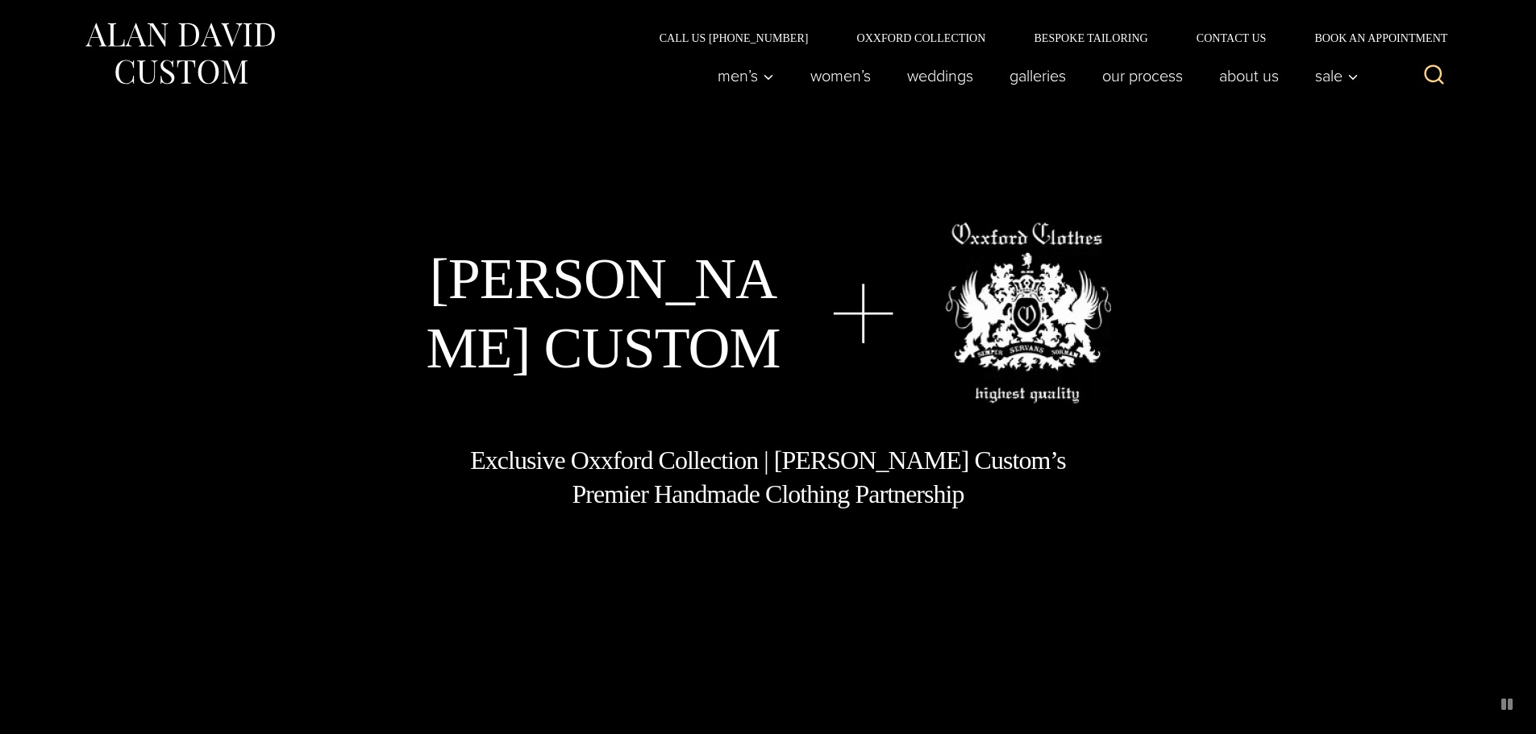 The width and height of the screenshot is (1536, 734). What do you see at coordinates (1044, 38) in the screenshot?
I see `nav: Secondary Navigation` at bounding box center [1044, 38].